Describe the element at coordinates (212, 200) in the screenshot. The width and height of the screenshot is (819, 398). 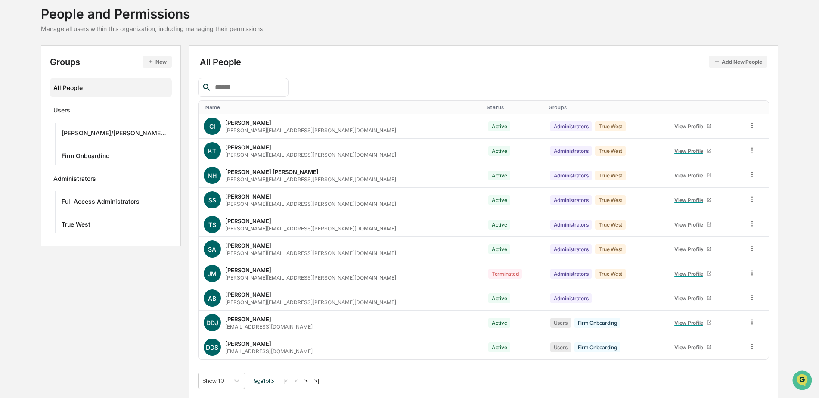
I see `span: SS` at that location.